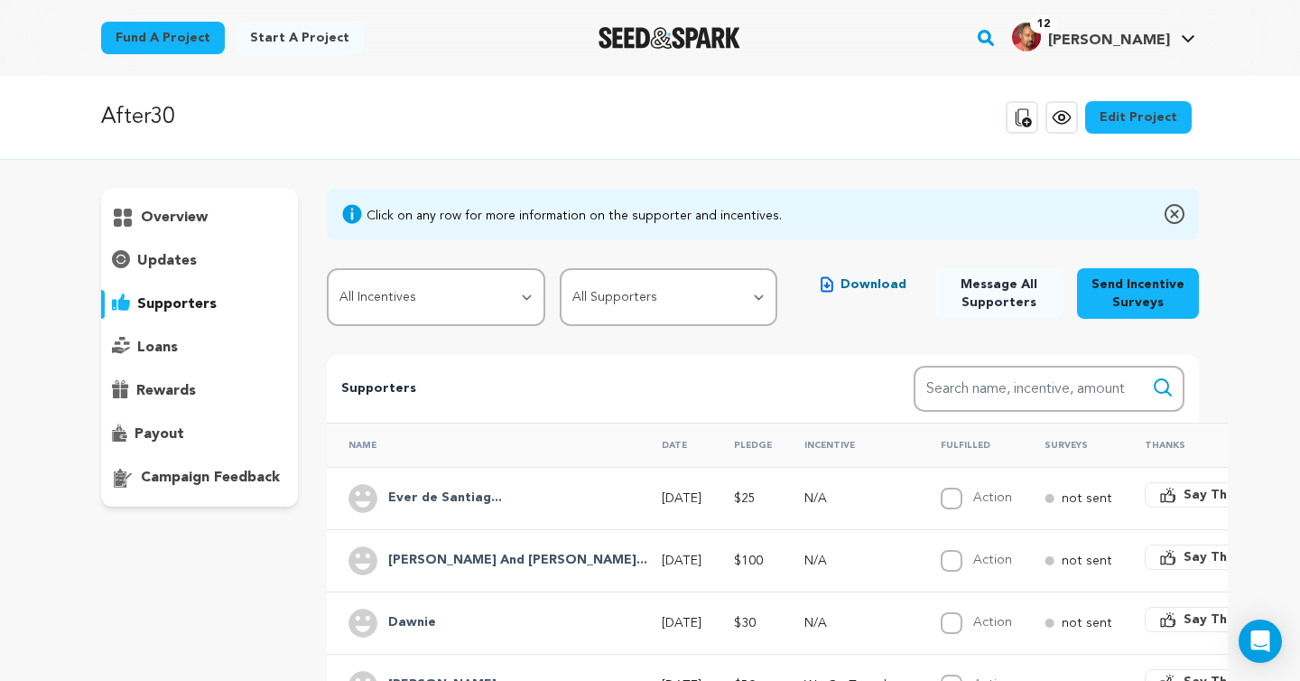 The height and width of the screenshot is (681, 1300). What do you see at coordinates (177, 304) in the screenshot?
I see `p: supporters` at bounding box center [177, 304].